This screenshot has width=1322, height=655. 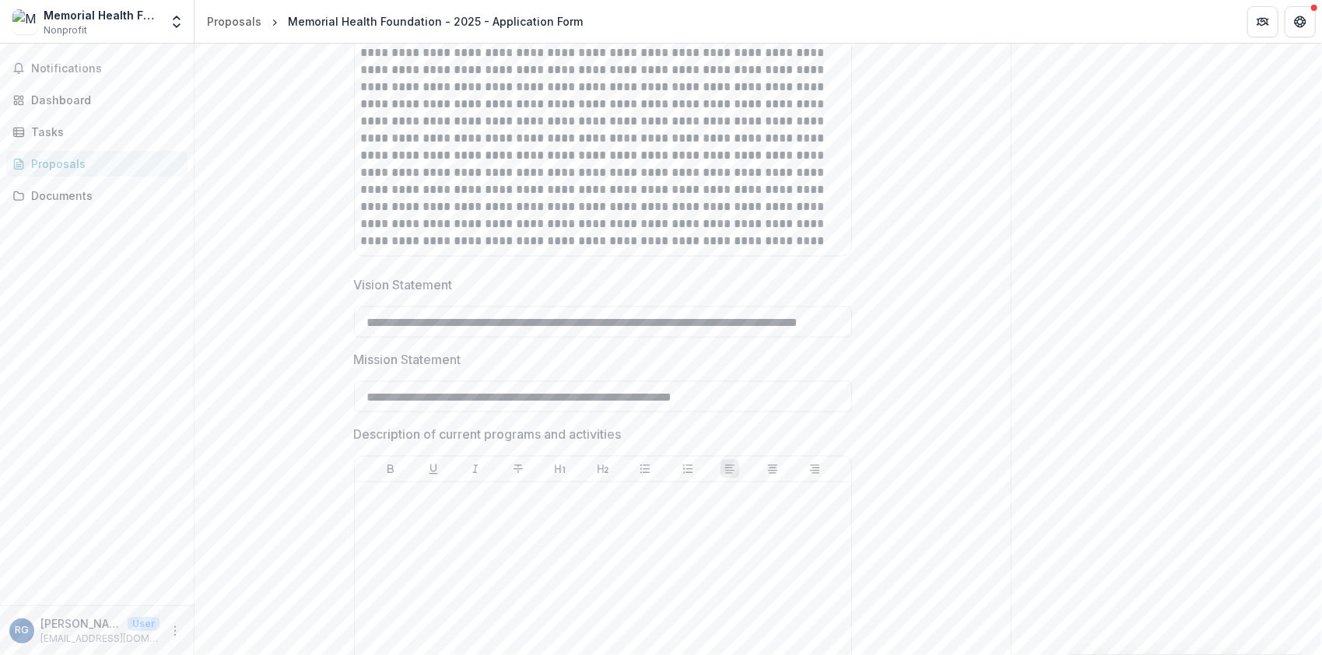 What do you see at coordinates (518, 469) in the screenshot?
I see `button: Strike` at bounding box center [518, 469].